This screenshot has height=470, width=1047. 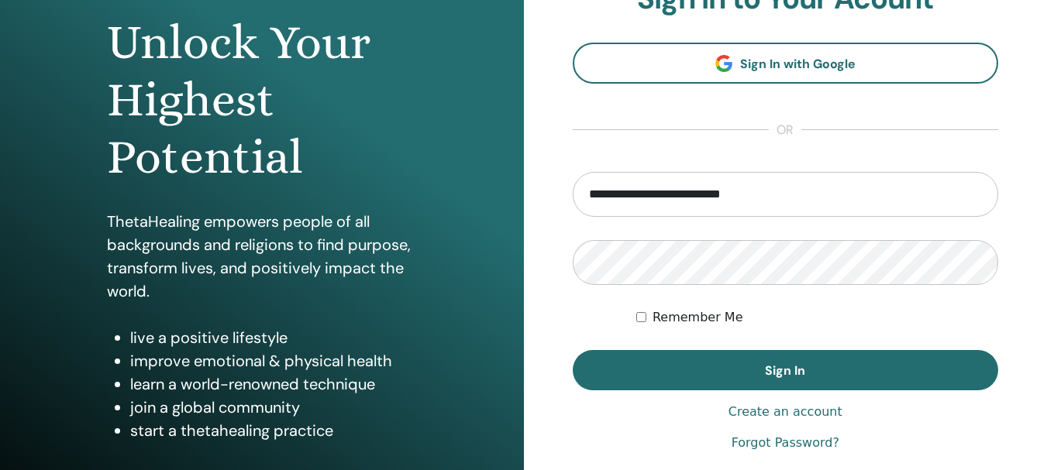 What do you see at coordinates (785, 370) in the screenshot?
I see `span: Sign In` at bounding box center [785, 370].